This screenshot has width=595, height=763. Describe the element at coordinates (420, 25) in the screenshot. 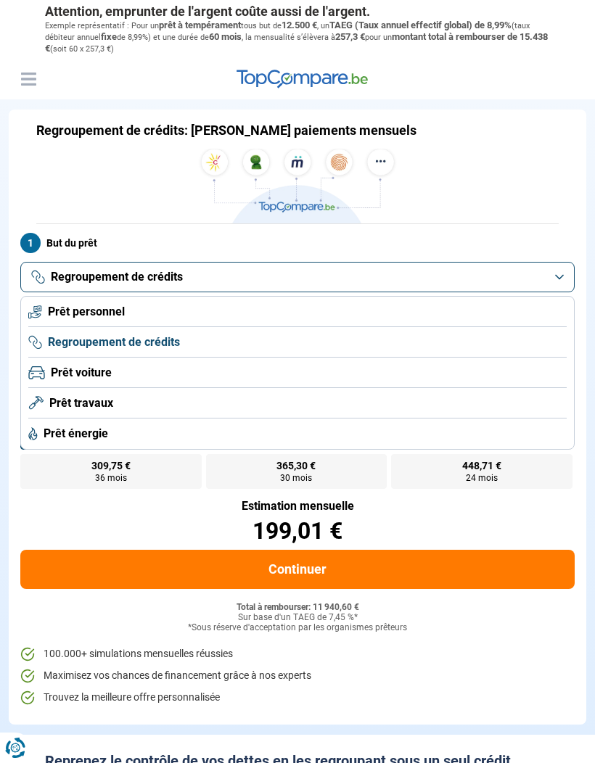

I see `span: TAEG (Taux annuel effectif global) de 8,99%` at that location.